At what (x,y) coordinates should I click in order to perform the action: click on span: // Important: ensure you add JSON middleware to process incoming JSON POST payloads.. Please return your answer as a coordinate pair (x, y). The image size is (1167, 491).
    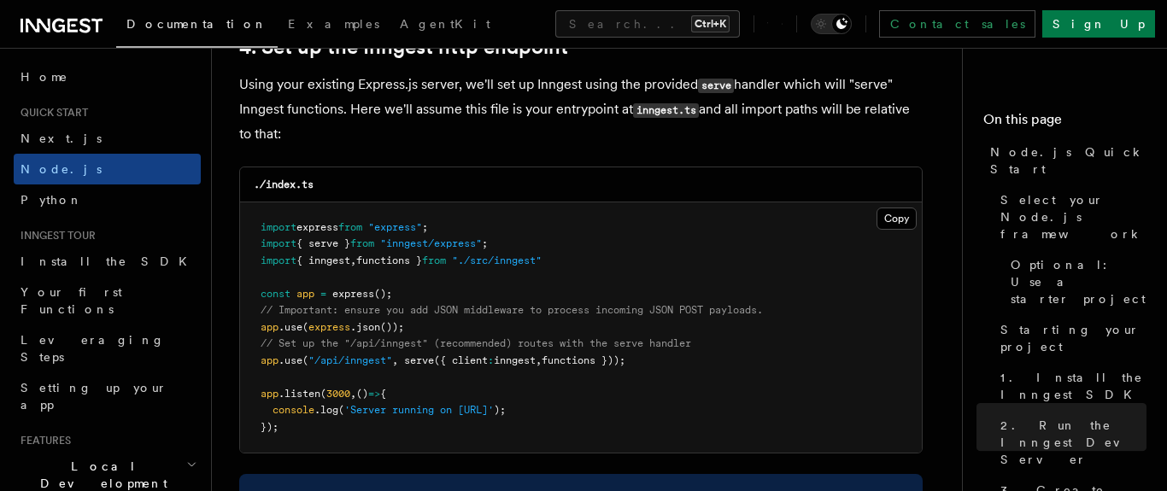
    Looking at the image, I should click on (512, 310).